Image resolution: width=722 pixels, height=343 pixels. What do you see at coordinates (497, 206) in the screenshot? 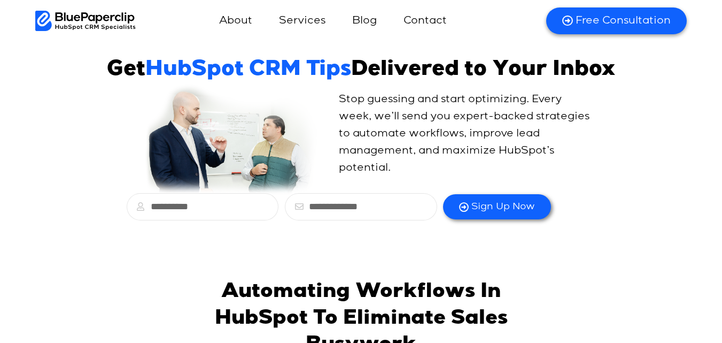
I see `button: Sign Up Now` at bounding box center [497, 206].